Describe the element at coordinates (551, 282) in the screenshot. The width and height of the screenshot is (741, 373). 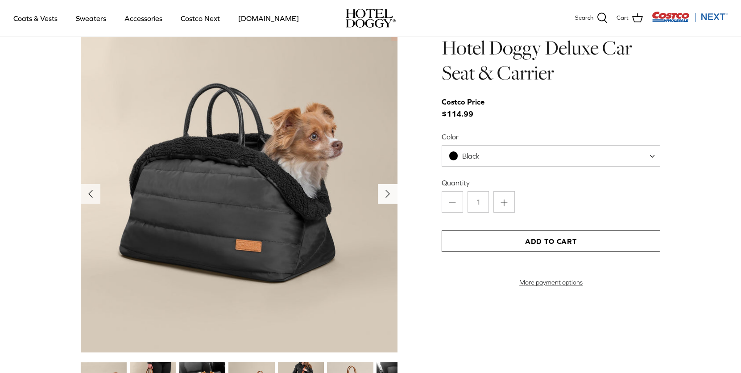
I see `a: More payment options` at that location.